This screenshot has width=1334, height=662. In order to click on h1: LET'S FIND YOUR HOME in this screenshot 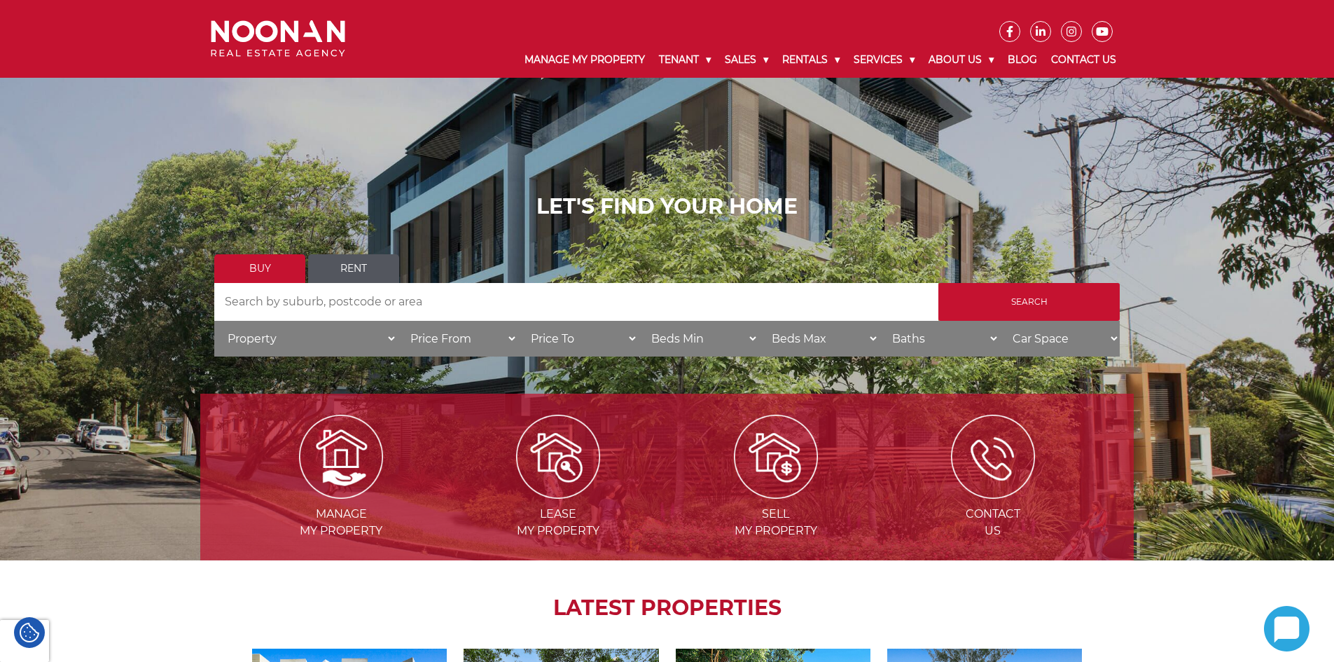, I will do `click(667, 207)`.